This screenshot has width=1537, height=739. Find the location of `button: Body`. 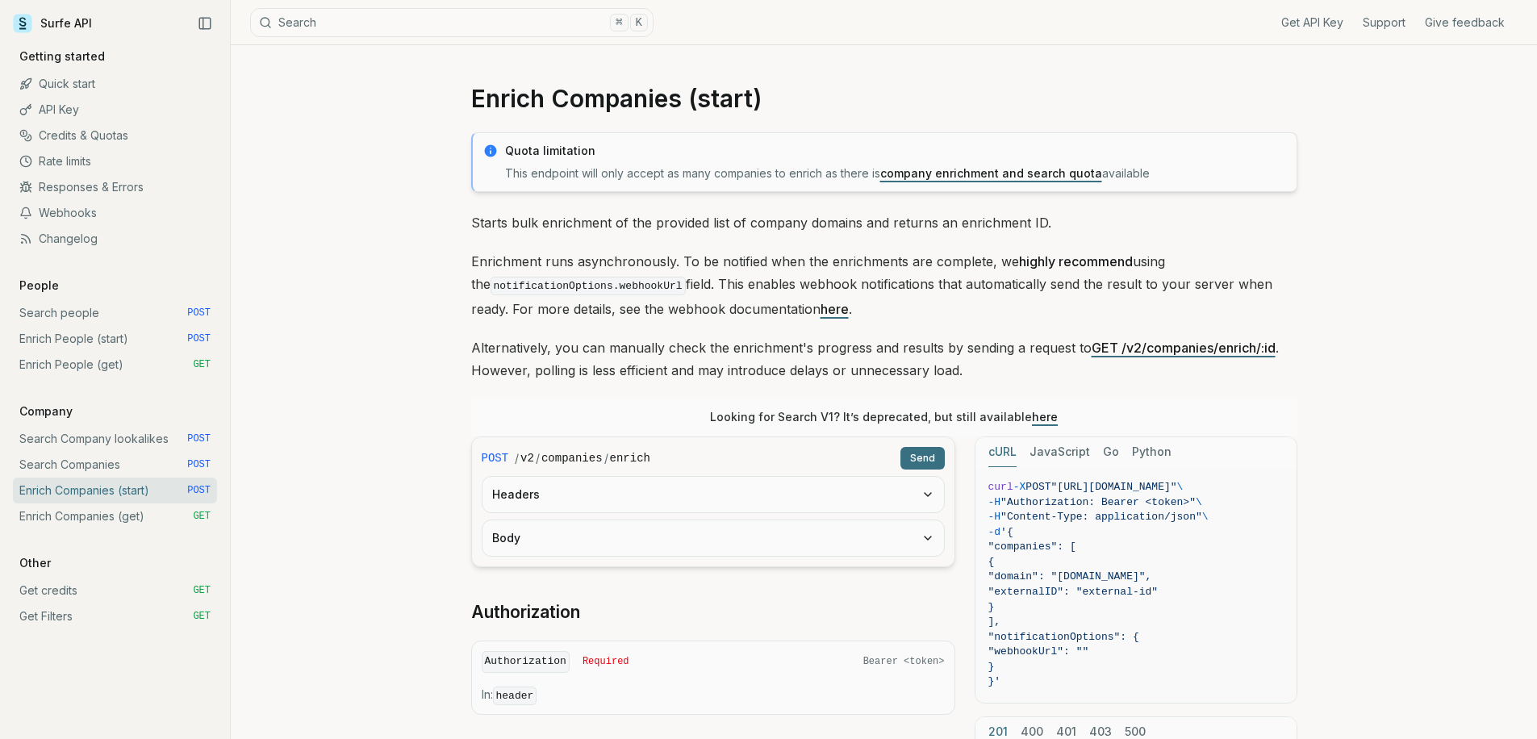

button: Body is located at coordinates (713, 538).